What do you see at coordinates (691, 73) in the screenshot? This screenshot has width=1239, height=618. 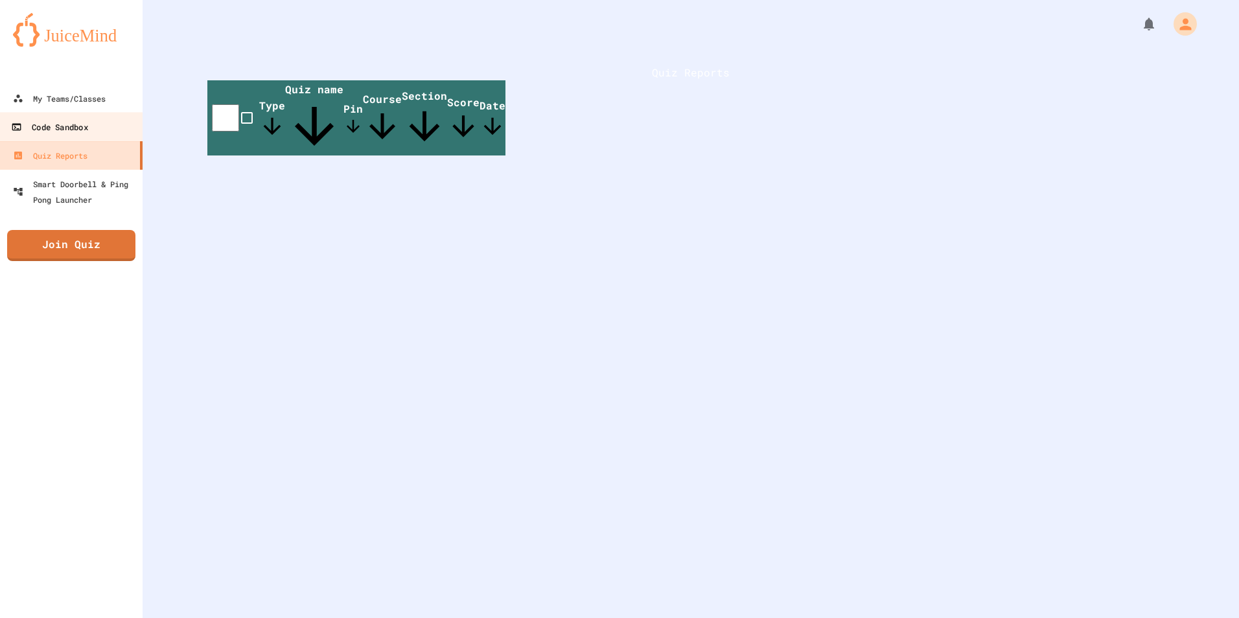 I see `h1: Quiz Reports` at bounding box center [691, 73].